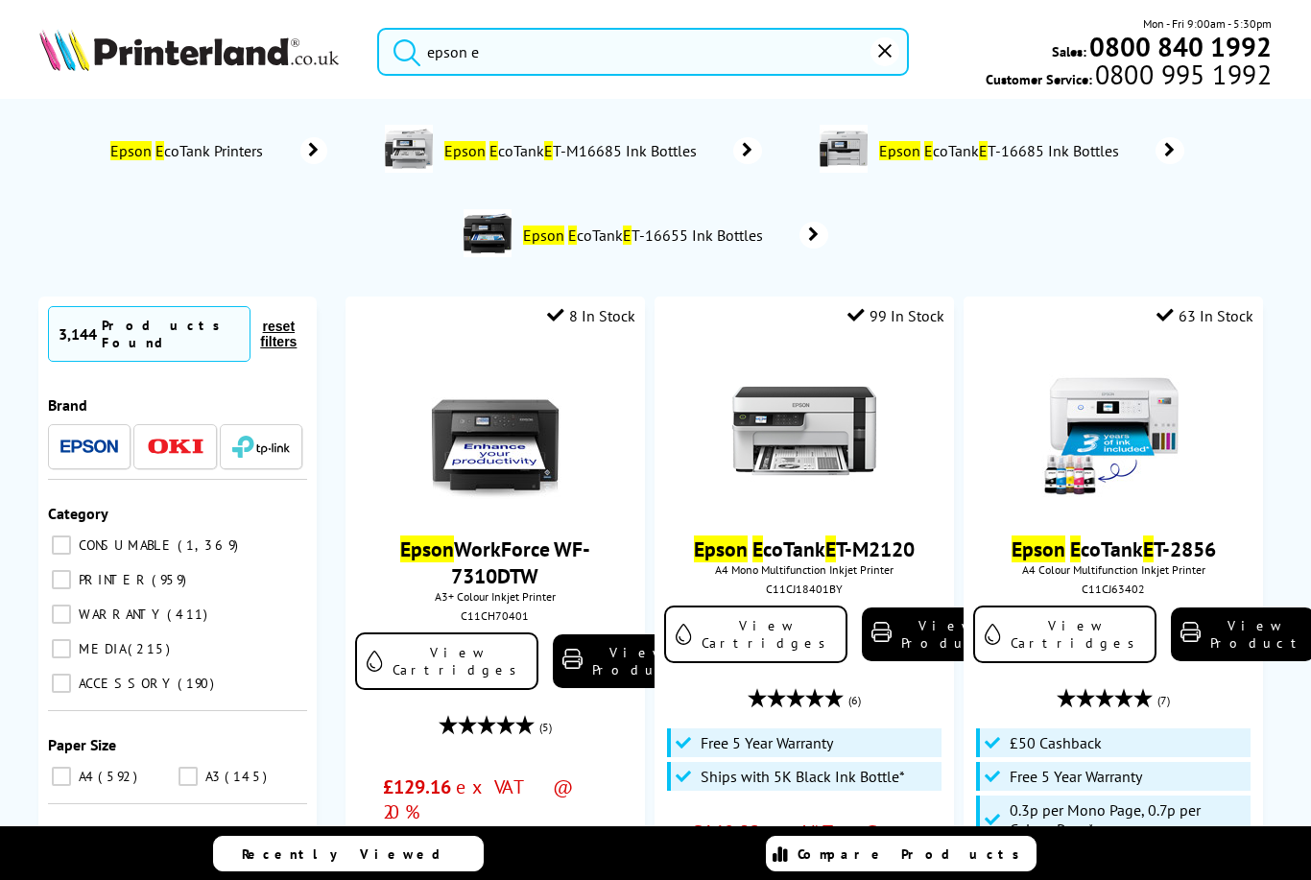 Image resolution: width=1311 pixels, height=880 pixels. What do you see at coordinates (210, 545) in the screenshot?
I see `span: 1,369` at bounding box center [210, 545].